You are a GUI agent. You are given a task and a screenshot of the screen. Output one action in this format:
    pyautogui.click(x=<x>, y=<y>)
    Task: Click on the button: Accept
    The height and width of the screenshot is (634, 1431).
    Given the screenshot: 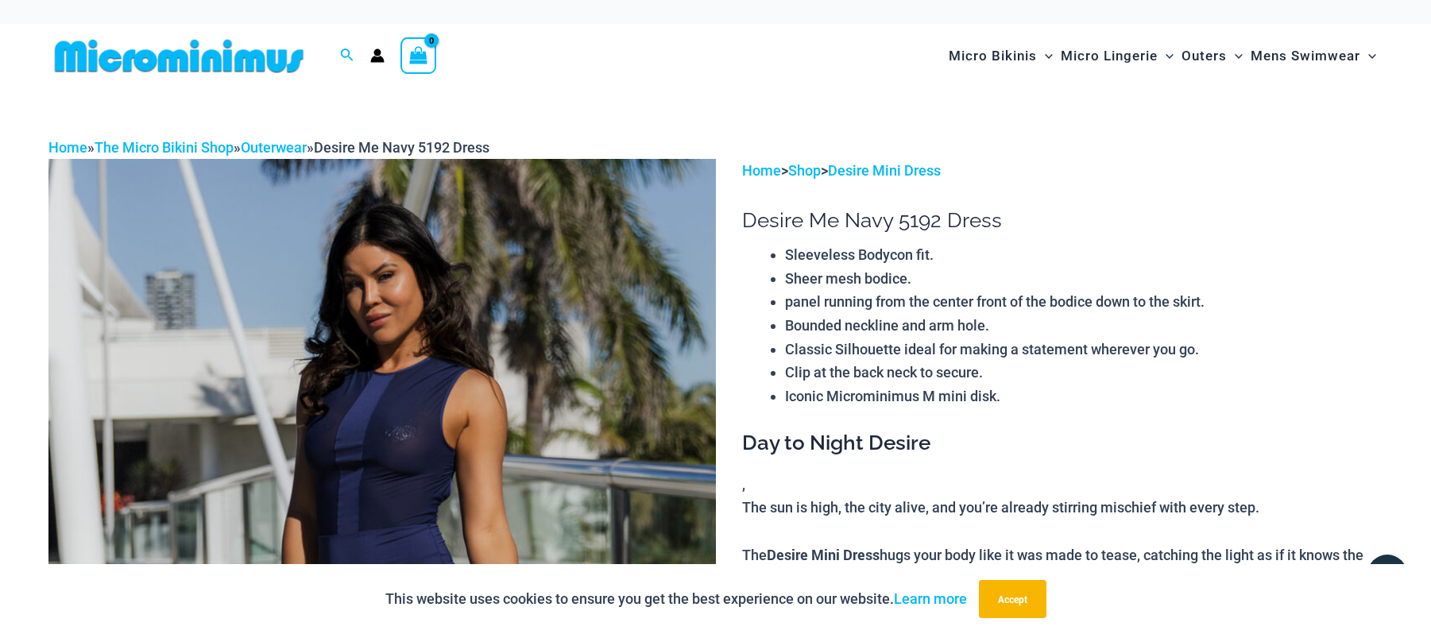 What is the action you would take?
    pyautogui.click(x=1013, y=599)
    